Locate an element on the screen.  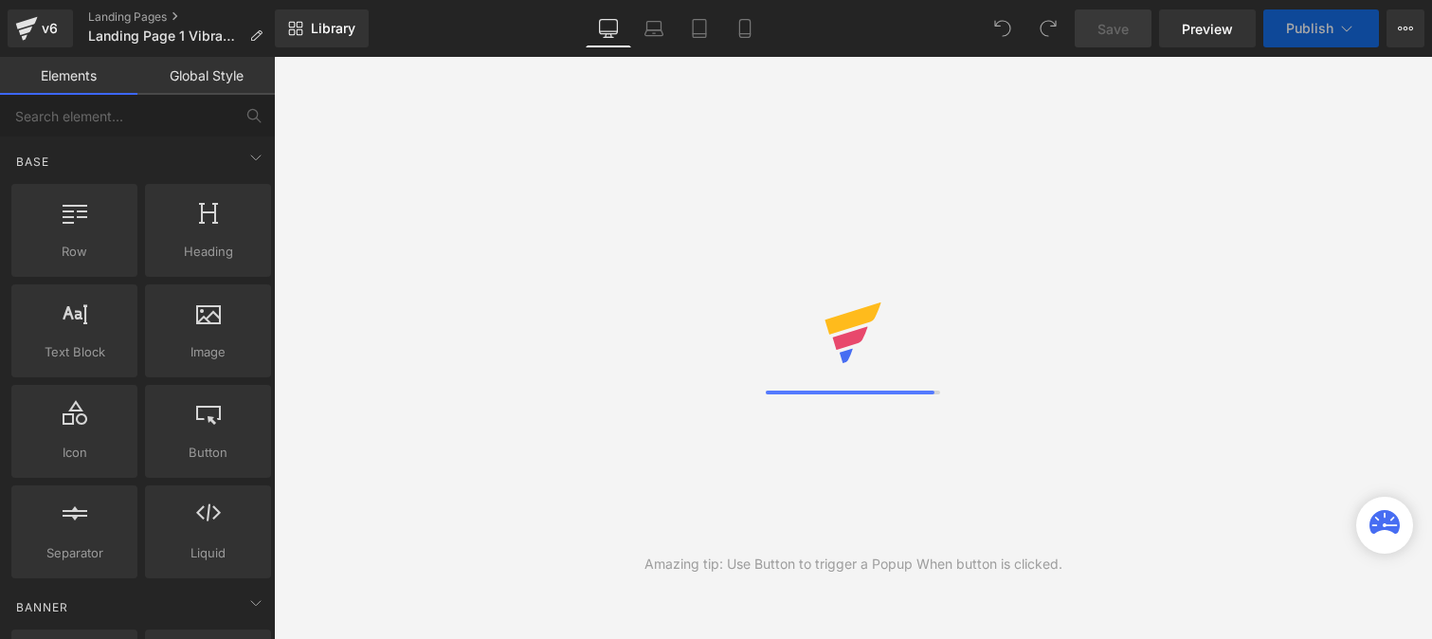
span: Heading is located at coordinates (208, 251).